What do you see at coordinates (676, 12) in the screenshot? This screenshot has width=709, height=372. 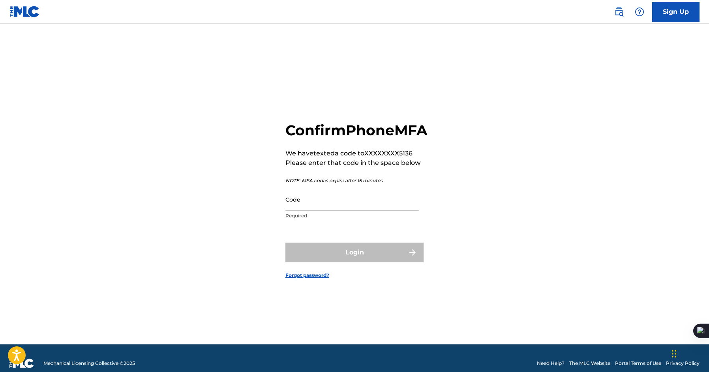 I see `a: Sign Up` at bounding box center [676, 12].